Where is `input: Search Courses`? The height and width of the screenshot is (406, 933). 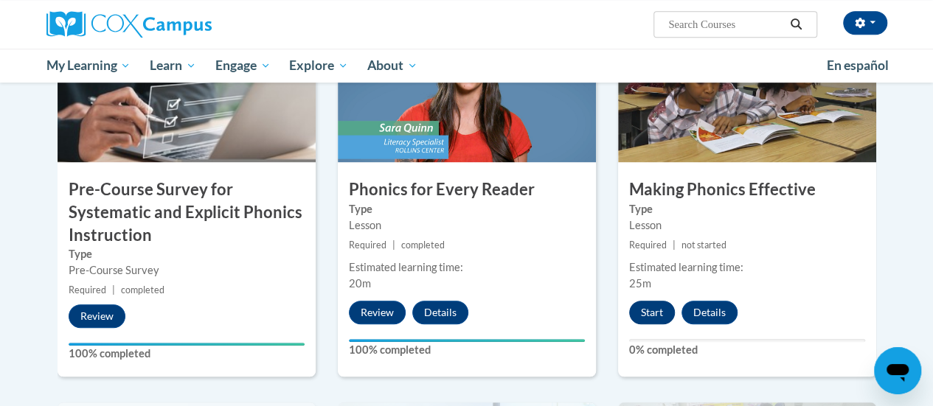 input: Search Courses is located at coordinates (726, 24).